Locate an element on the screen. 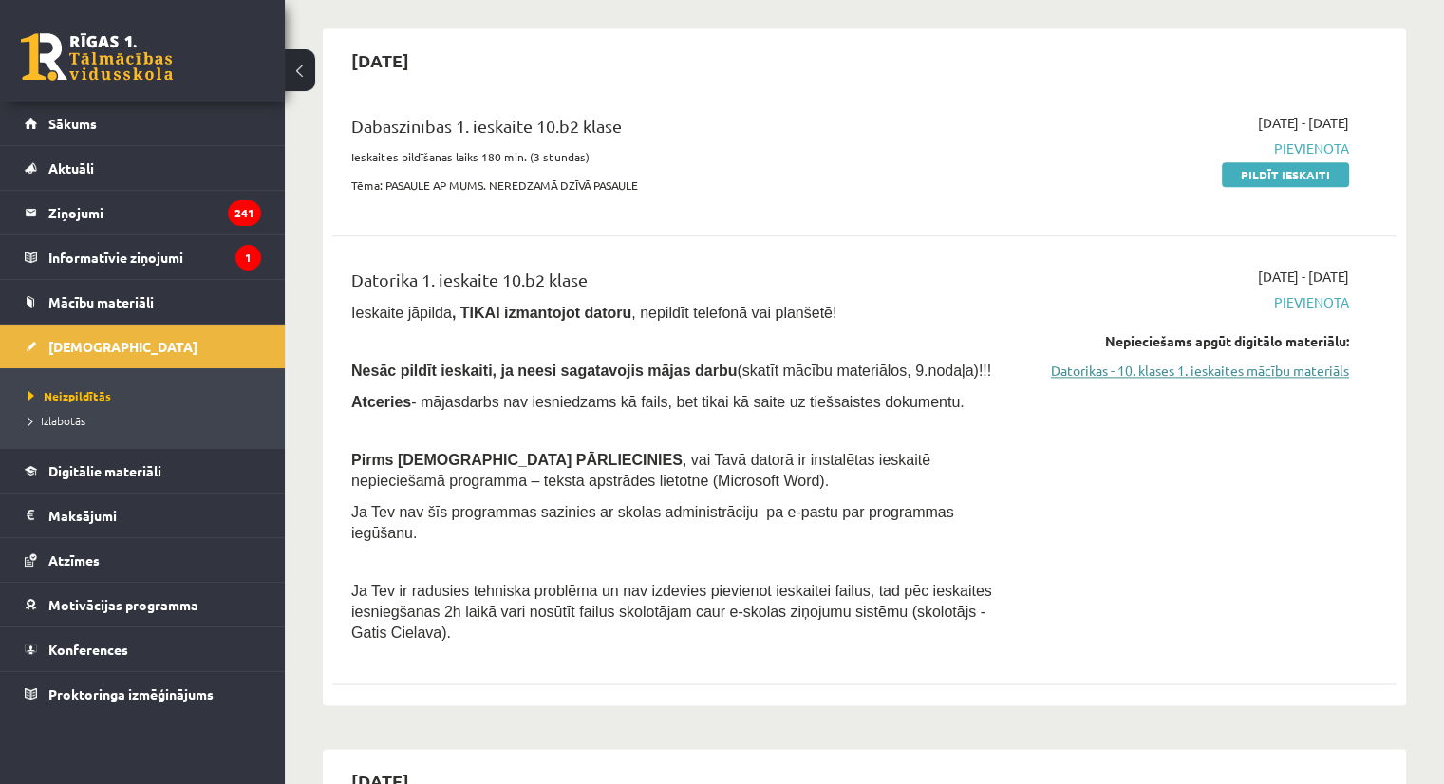 The height and width of the screenshot is (784, 1444). span: Ieskaite jāpilda , nepildīt telefonā vai planšetē! is located at coordinates (593, 312).